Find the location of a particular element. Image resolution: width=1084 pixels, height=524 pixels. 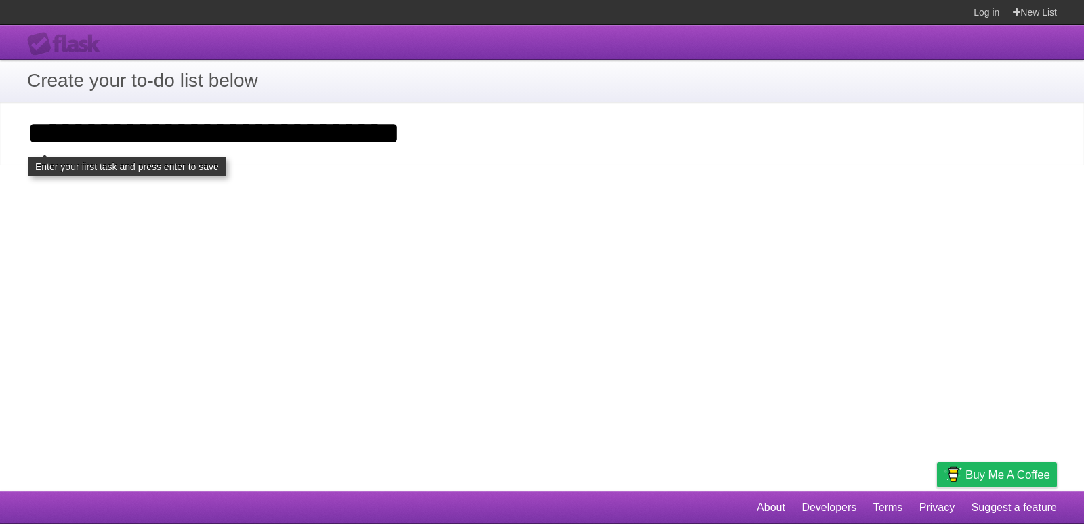

a: Suggest a feature is located at coordinates (1015, 508).